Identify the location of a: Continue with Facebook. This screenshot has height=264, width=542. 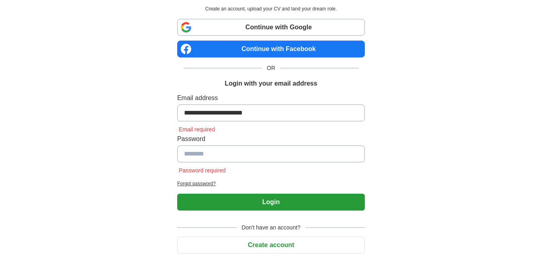
(271, 49).